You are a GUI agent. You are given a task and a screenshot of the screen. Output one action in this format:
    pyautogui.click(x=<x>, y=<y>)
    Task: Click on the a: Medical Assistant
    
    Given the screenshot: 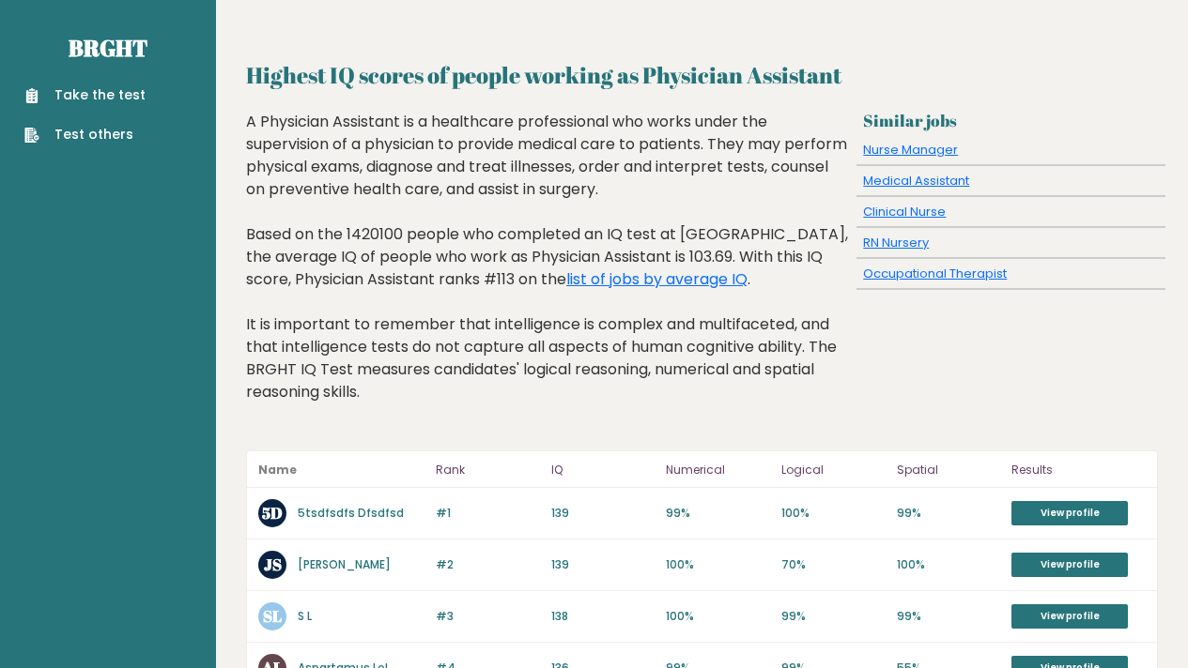 What is the action you would take?
    pyautogui.click(x=915, y=180)
    